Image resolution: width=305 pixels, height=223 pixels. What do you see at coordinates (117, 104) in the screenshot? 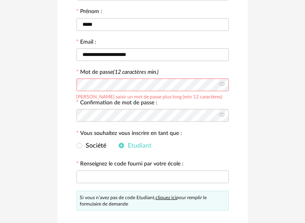
I see `label: Confirmation de mot de passe :` at bounding box center [117, 104].